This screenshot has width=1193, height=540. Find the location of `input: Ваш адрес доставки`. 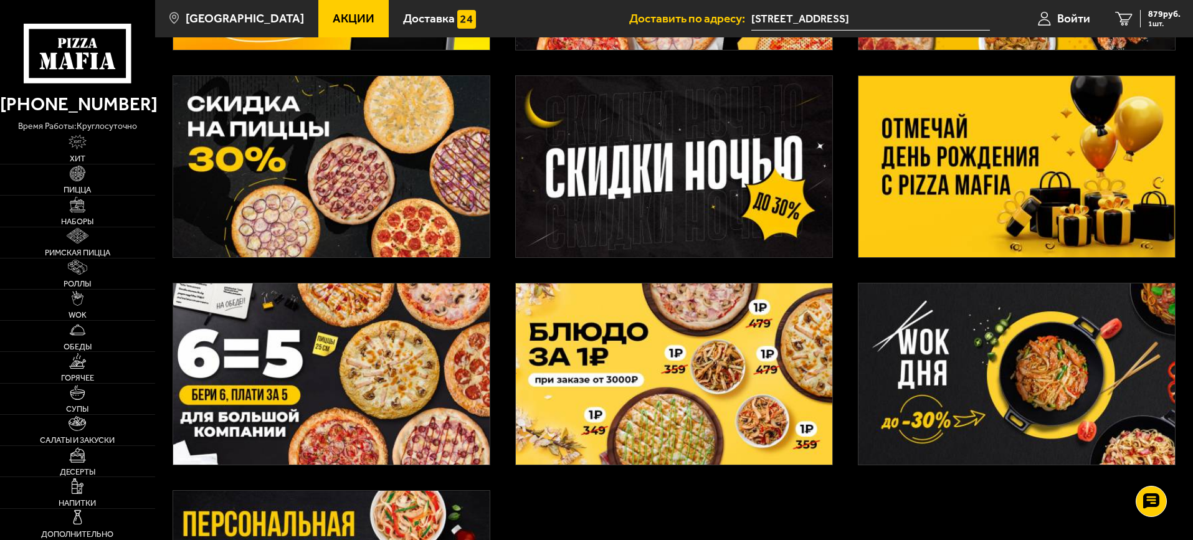

input: Ваш адрес доставки is located at coordinates (870, 19).